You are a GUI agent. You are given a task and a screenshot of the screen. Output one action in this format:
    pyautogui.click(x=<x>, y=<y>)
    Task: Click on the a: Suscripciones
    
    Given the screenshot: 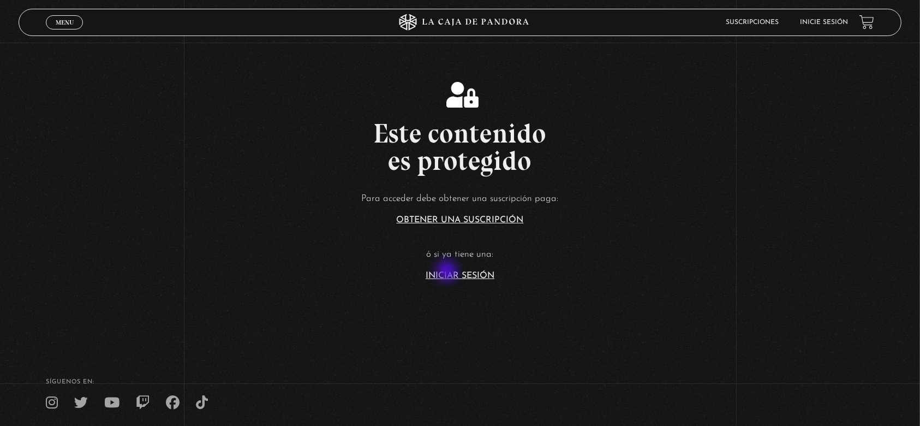 What is the action you would take?
    pyautogui.click(x=752, y=22)
    